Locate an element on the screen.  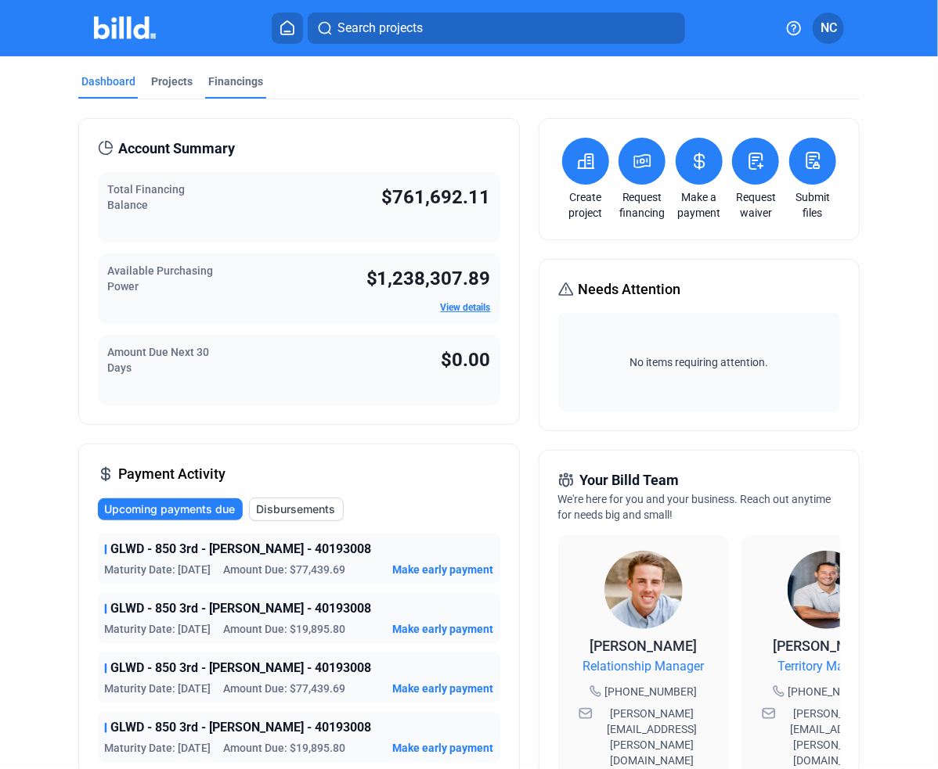
span: Amount Due Next 30 Days is located at coordinates (158, 360).